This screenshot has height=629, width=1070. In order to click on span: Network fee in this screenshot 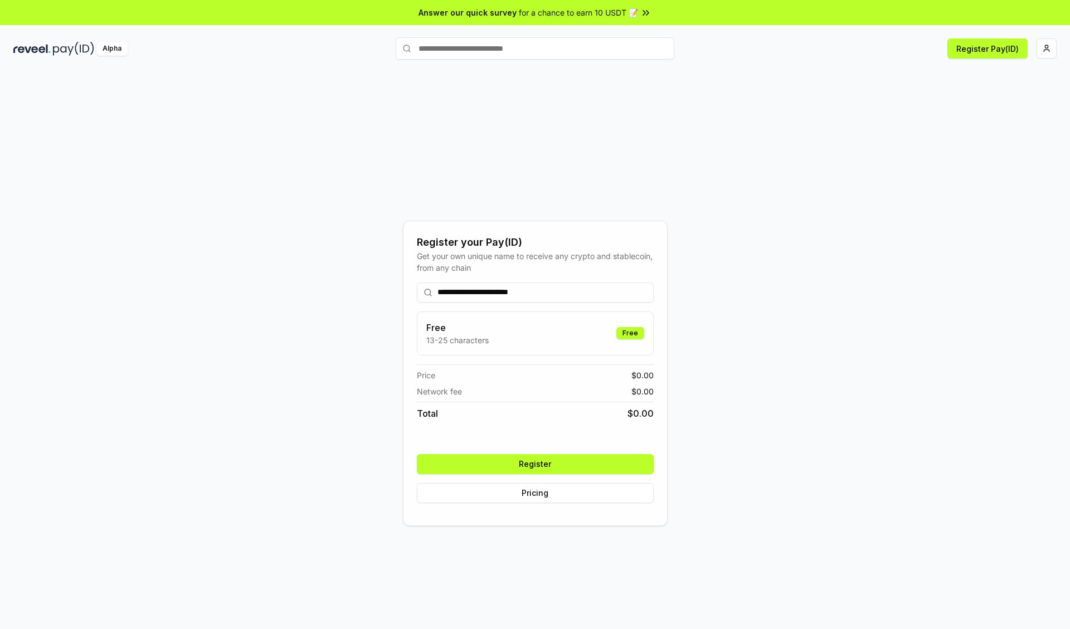, I will do `click(439, 391)`.